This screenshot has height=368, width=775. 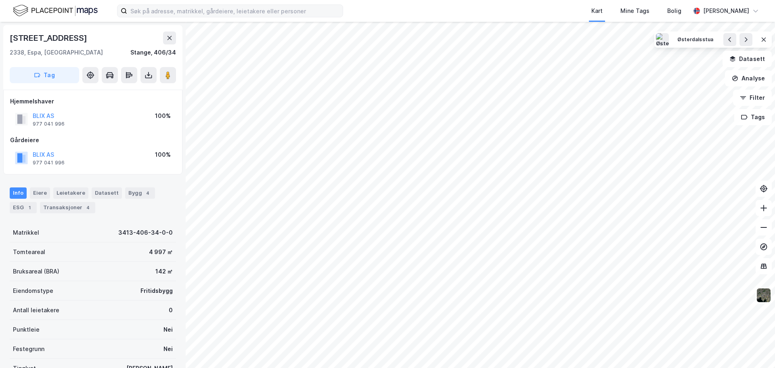 What do you see at coordinates (674, 11) in the screenshot?
I see `div: Bolig` at bounding box center [674, 11].